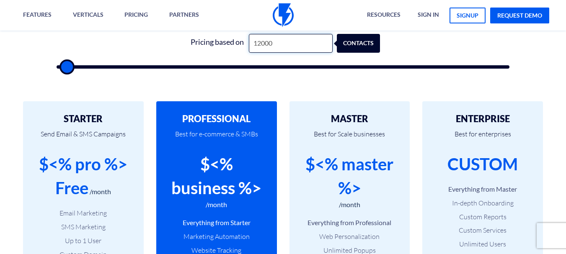 This screenshot has width=566, height=254. Describe the element at coordinates (350, 223) in the screenshot. I see `li: Everything from Professional` at that location.